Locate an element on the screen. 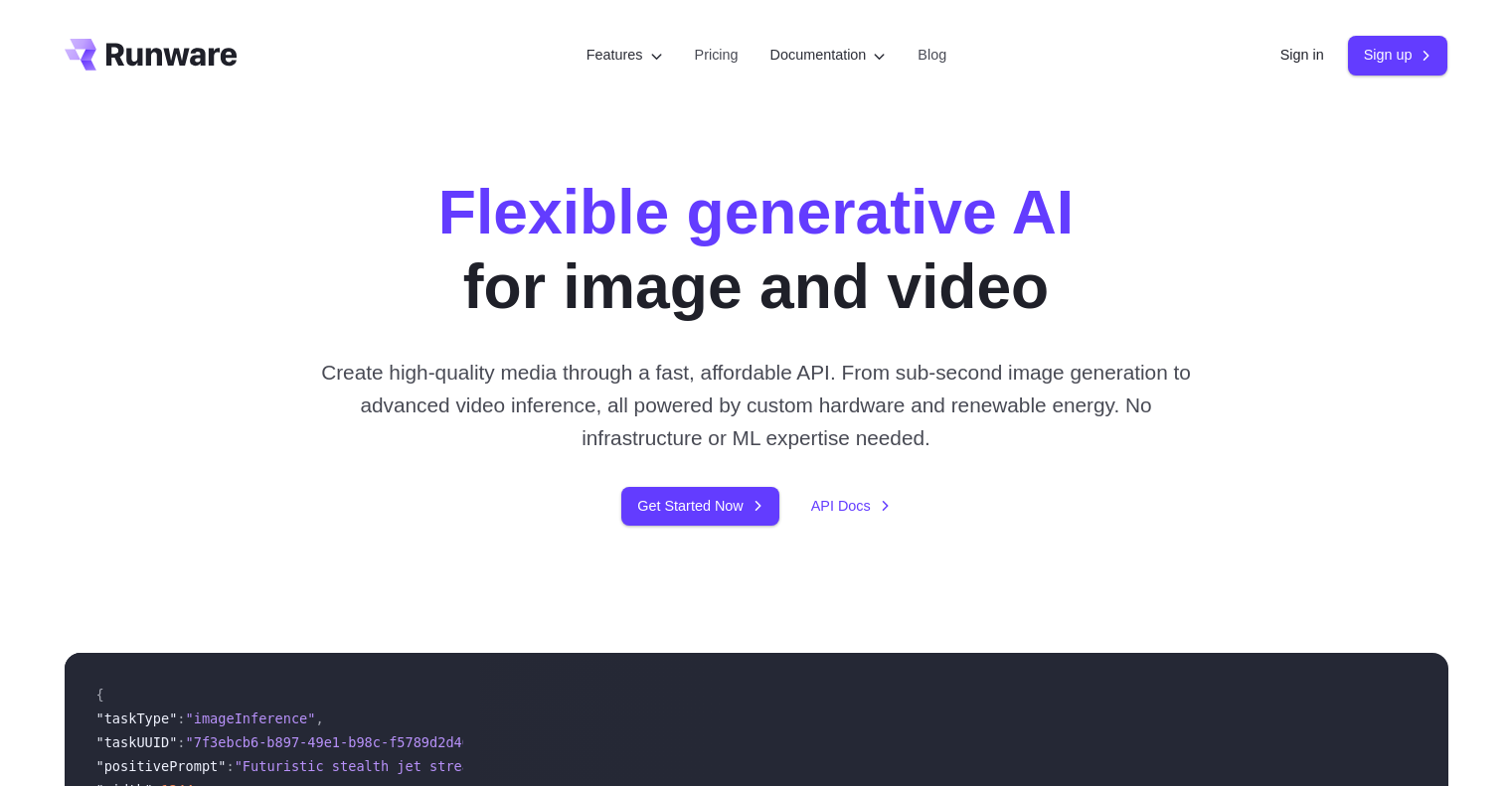  label: Features is located at coordinates (625, 55).